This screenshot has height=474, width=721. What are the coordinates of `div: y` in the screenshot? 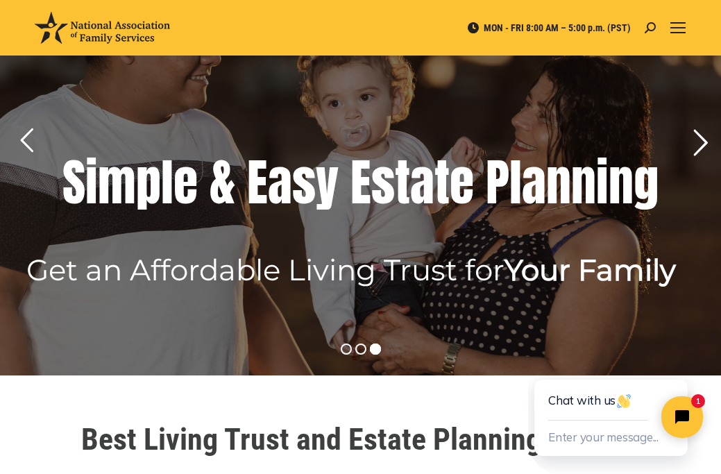 It's located at (327, 182).